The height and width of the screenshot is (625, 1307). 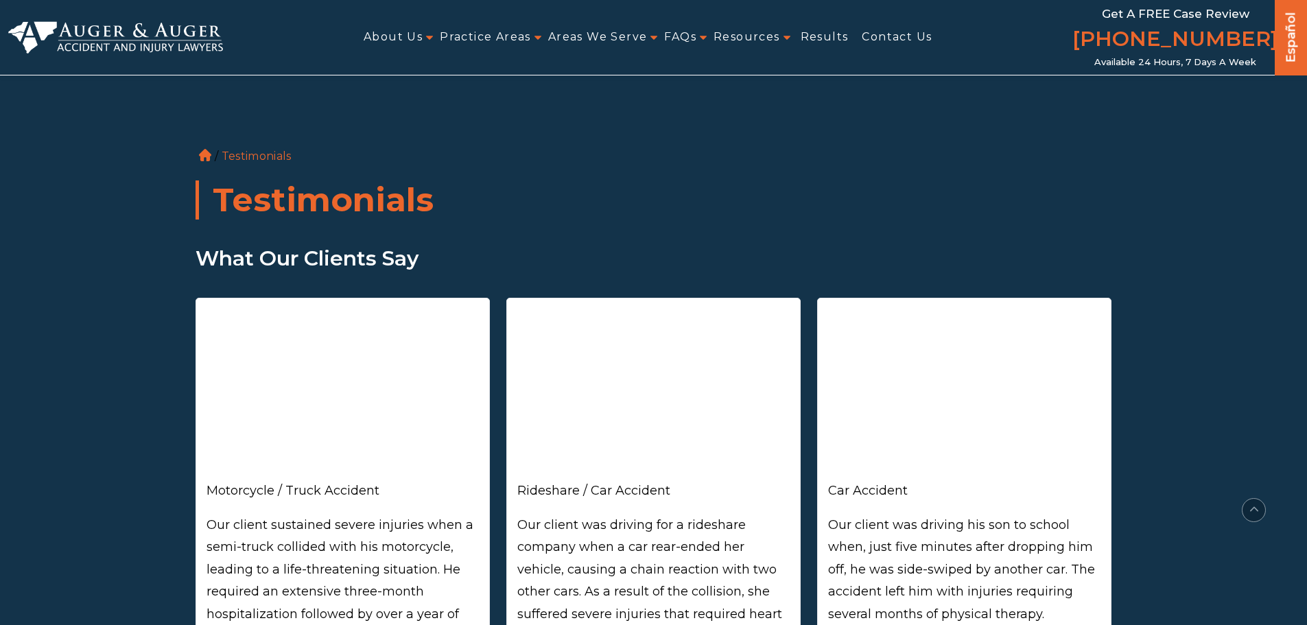 What do you see at coordinates (115, 38) in the screenshot?
I see `img: Auger & Auger Accident and Injury Lawyers Logo` at bounding box center [115, 38].